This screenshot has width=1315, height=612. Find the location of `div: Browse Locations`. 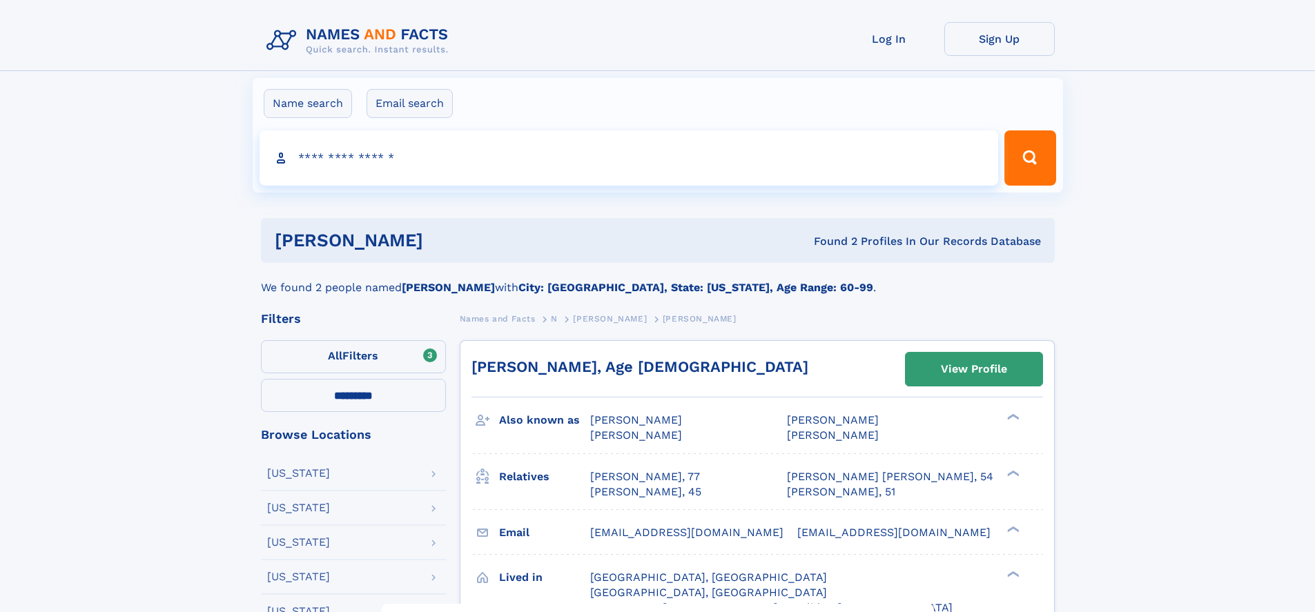

div: Browse Locations is located at coordinates (353, 435).